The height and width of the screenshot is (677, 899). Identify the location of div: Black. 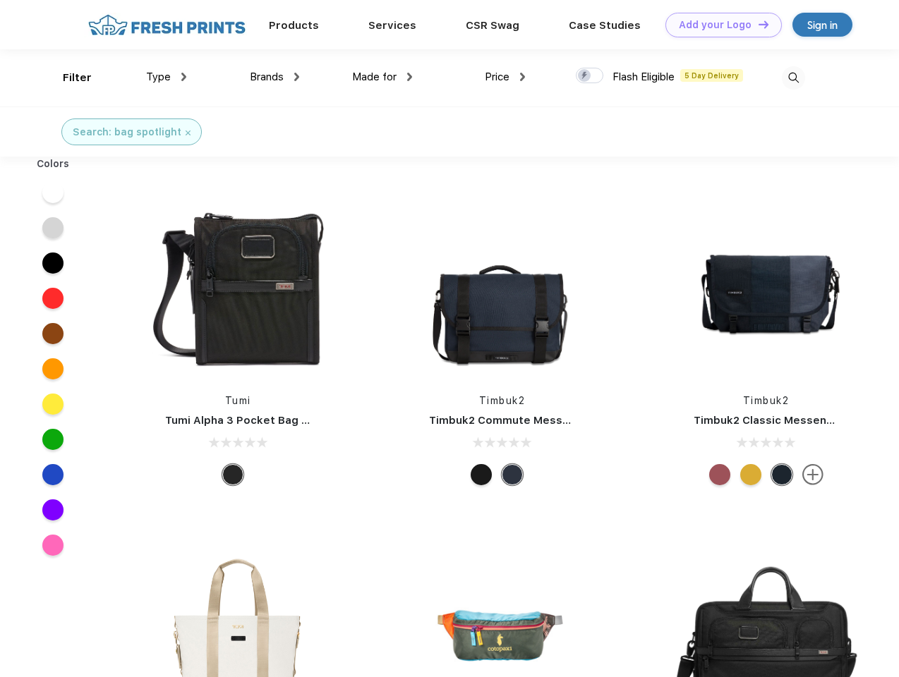
(233, 475).